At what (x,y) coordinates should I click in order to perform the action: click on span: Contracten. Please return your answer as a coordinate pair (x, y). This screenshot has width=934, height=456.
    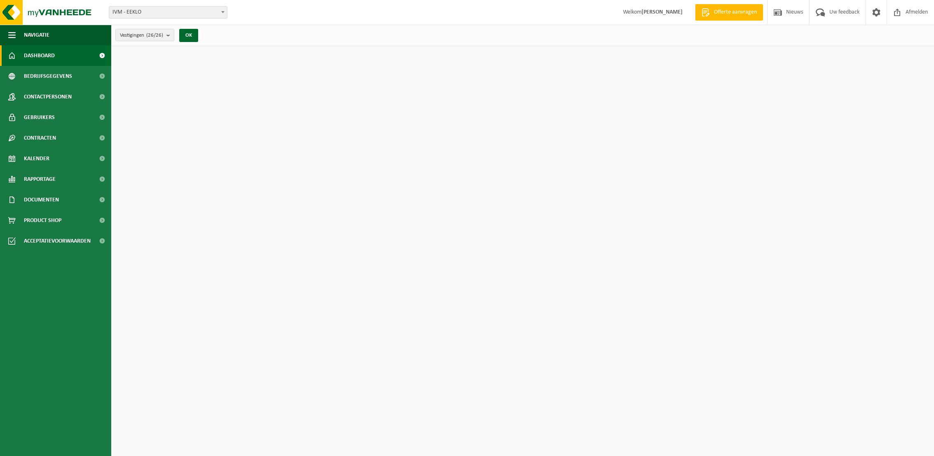
    Looking at the image, I should click on (40, 138).